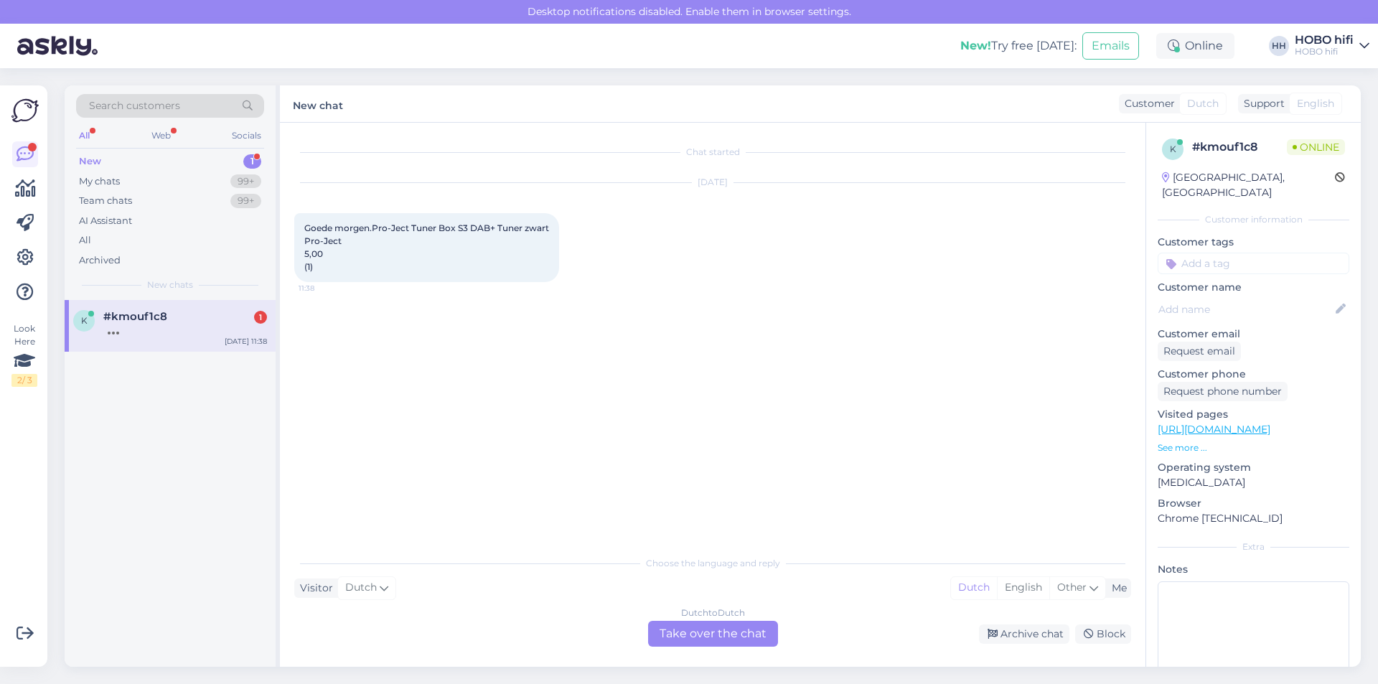 This screenshot has height=684, width=1378. Describe the element at coordinates (1332, 46) in the screenshot. I see `a: HOBO hifiHOBO hifi` at that location.